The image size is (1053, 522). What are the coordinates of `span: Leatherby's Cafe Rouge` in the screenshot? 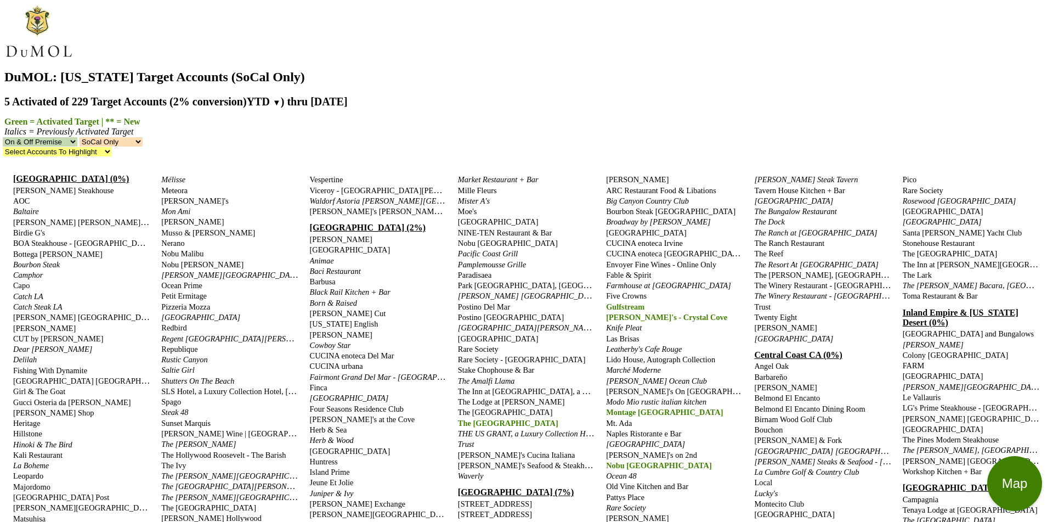 It's located at (644, 349).